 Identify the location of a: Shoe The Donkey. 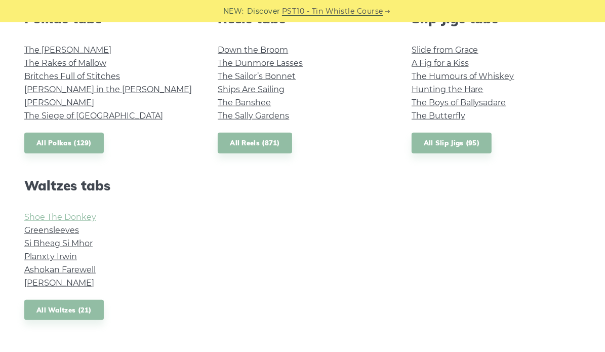
(60, 217).